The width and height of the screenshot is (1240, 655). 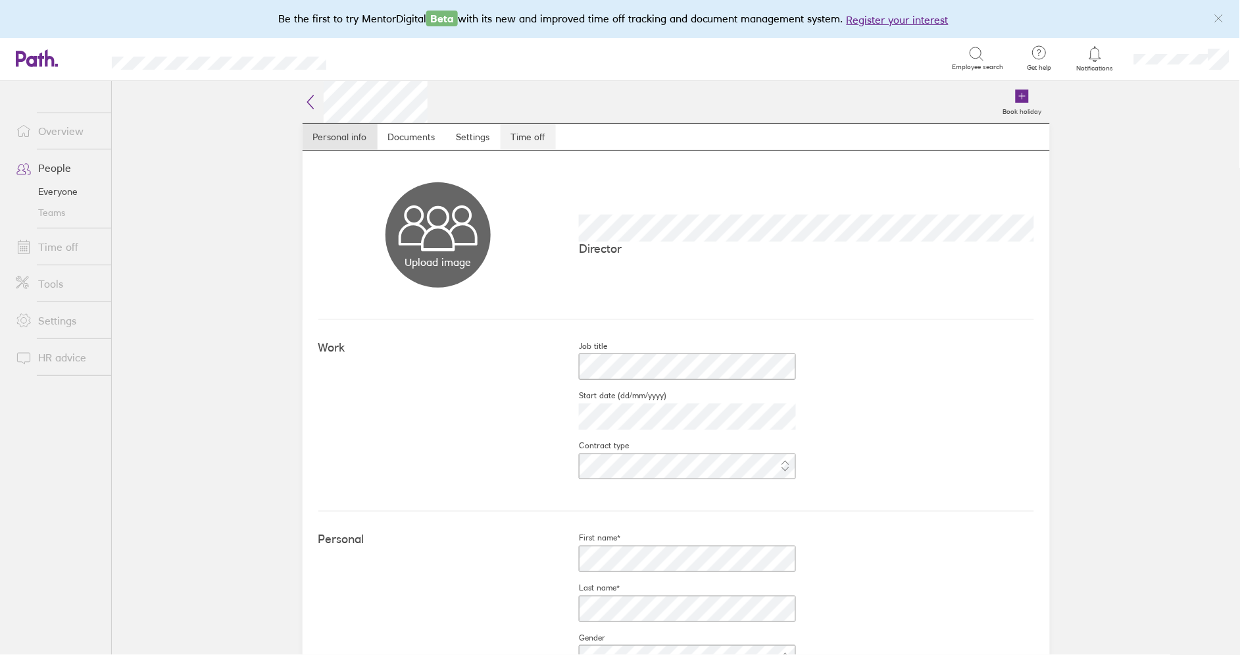 I want to click on a: Teams, so click(x=58, y=213).